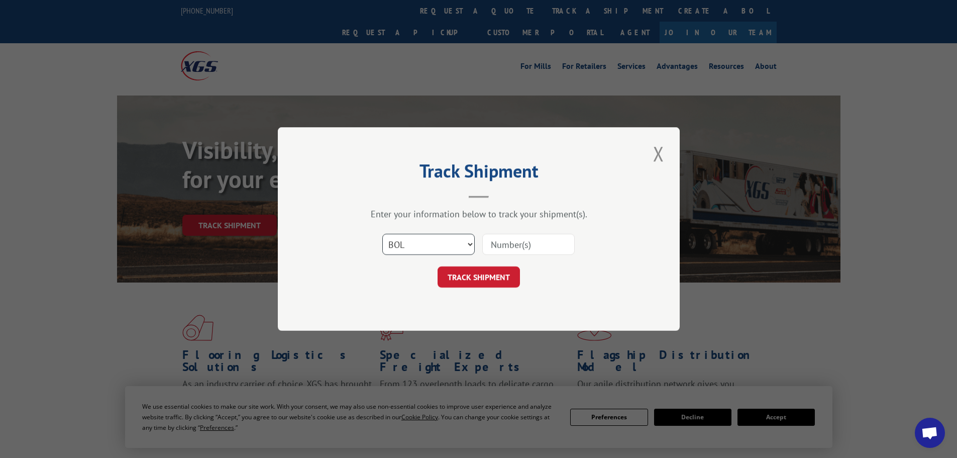 This screenshot has height=458, width=957. What do you see at coordinates (930, 433) in the screenshot?
I see `a: Open chat` at bounding box center [930, 433].